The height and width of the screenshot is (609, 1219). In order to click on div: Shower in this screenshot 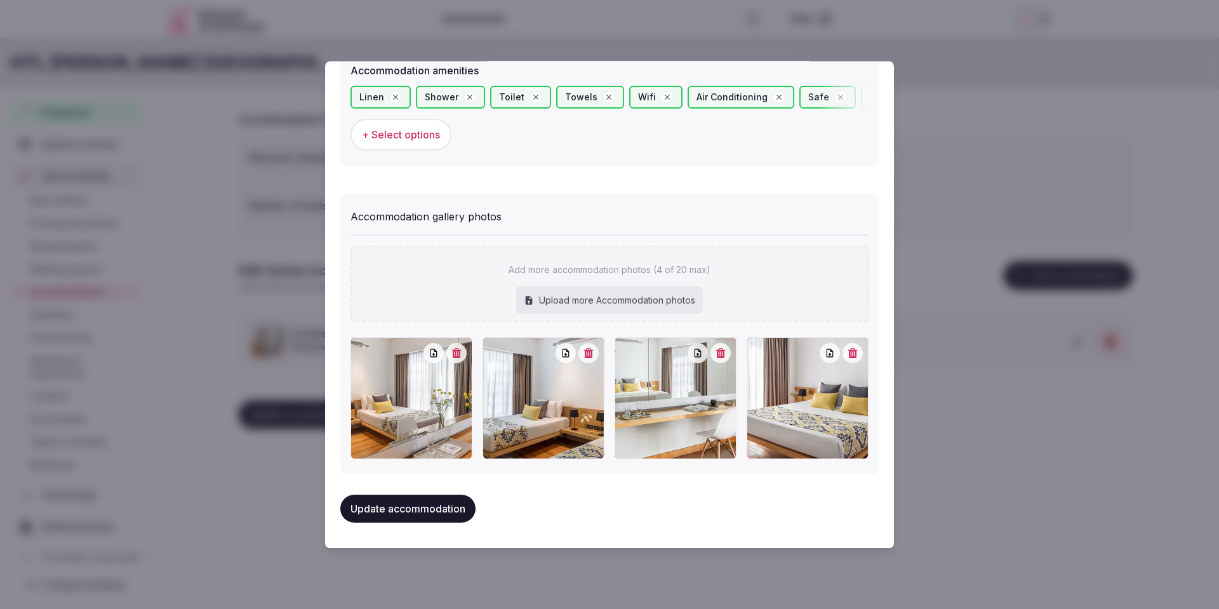, I will do `click(450, 97)`.